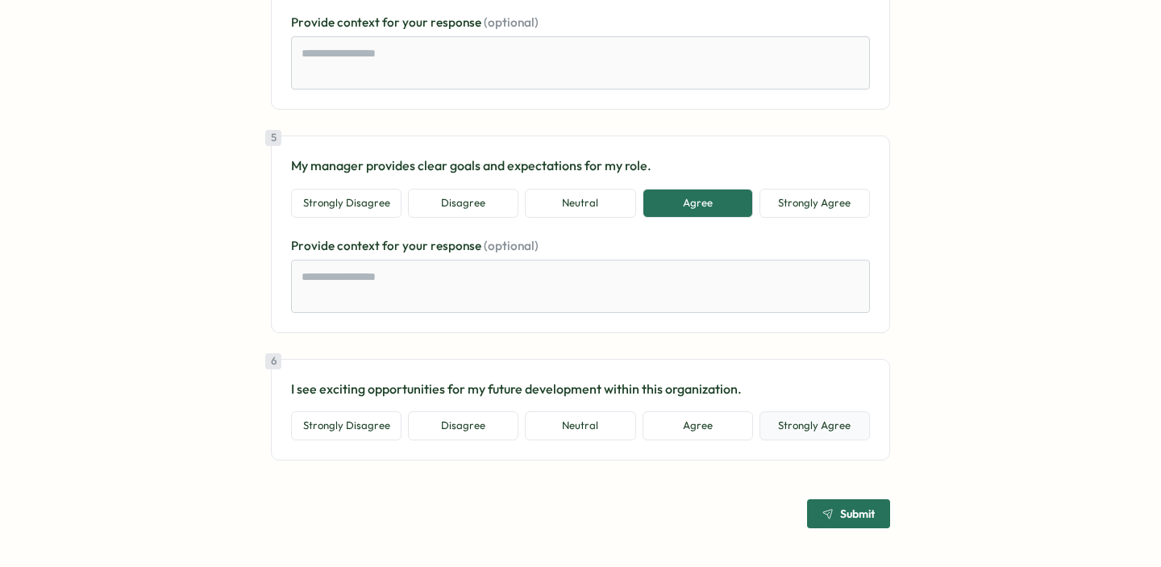 Image resolution: width=1161 pixels, height=567 pixels. Describe the element at coordinates (273, 361) in the screenshot. I see `div: 6` at that location.